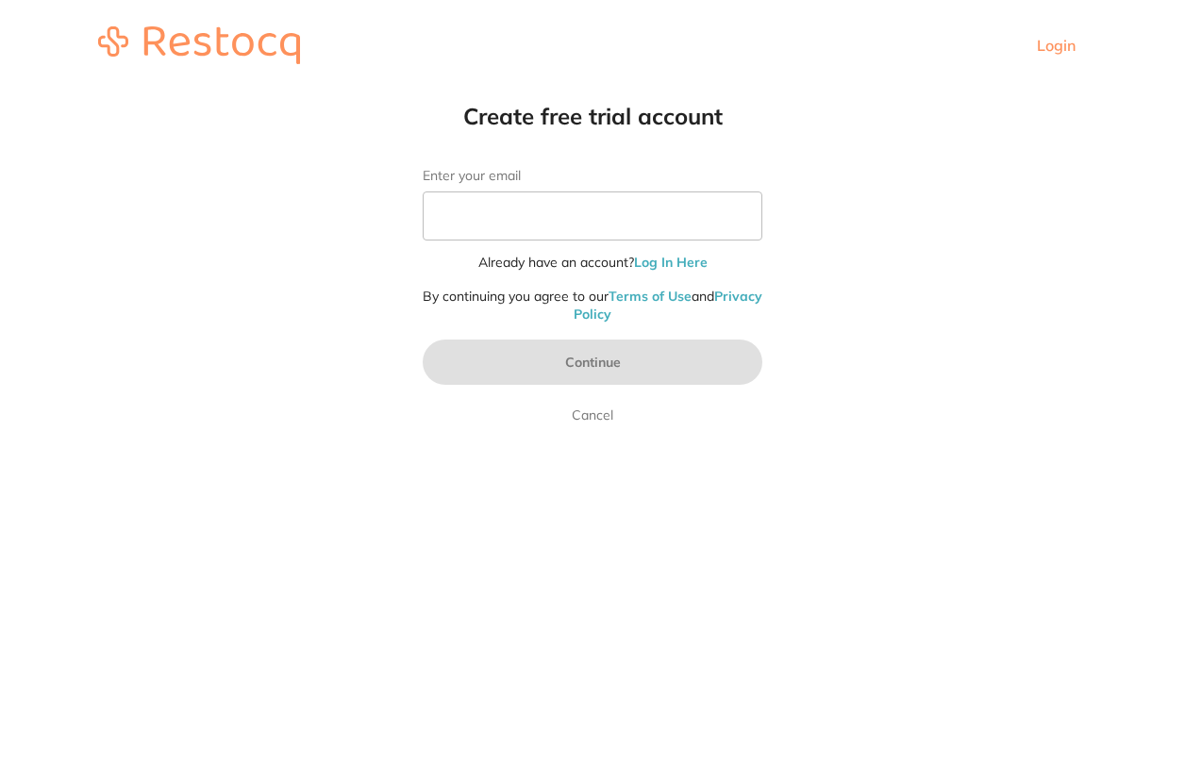 The height and width of the screenshot is (763, 1185). What do you see at coordinates (592, 116) in the screenshot?
I see `h1: Create free trial account` at bounding box center [592, 116].